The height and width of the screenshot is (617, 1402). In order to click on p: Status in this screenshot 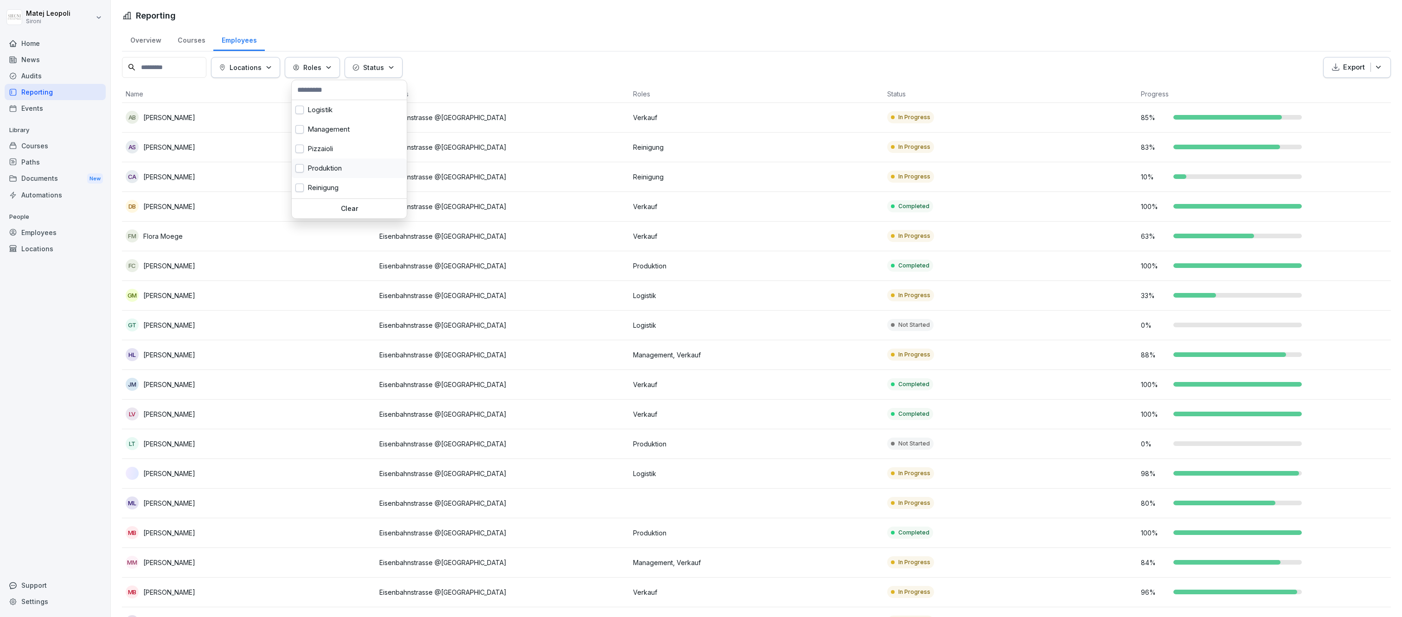, I will do `click(373, 67)`.